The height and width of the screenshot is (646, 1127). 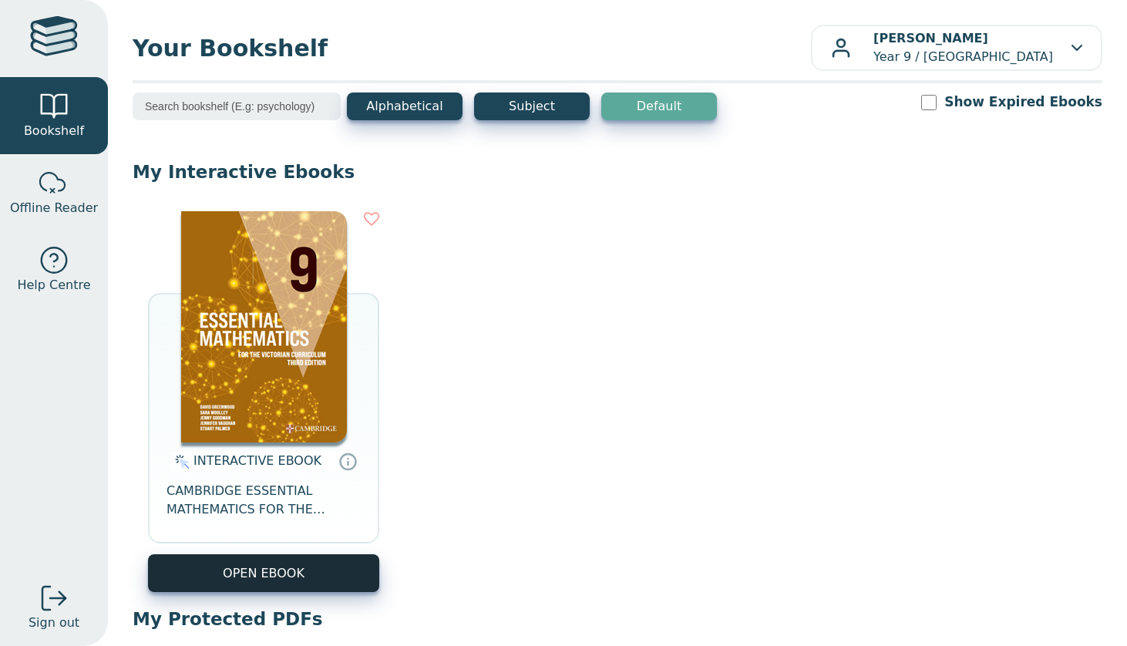 What do you see at coordinates (264, 500) in the screenshot?
I see `span: CAMBRIDGE ESSENTIAL MATHEMATICS FOR THE VICTORIAN CURRICULUM YEAR 9 EBOOK 3E` at bounding box center [264, 500].